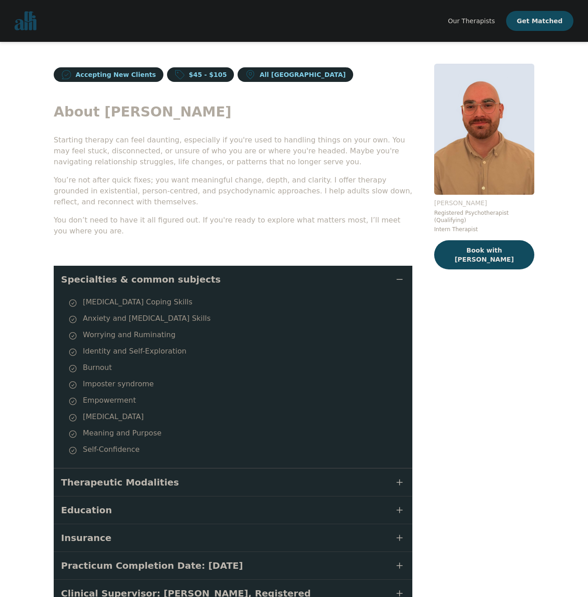  Describe the element at coordinates (471, 21) in the screenshot. I see `span: Our Therapists` at that location.